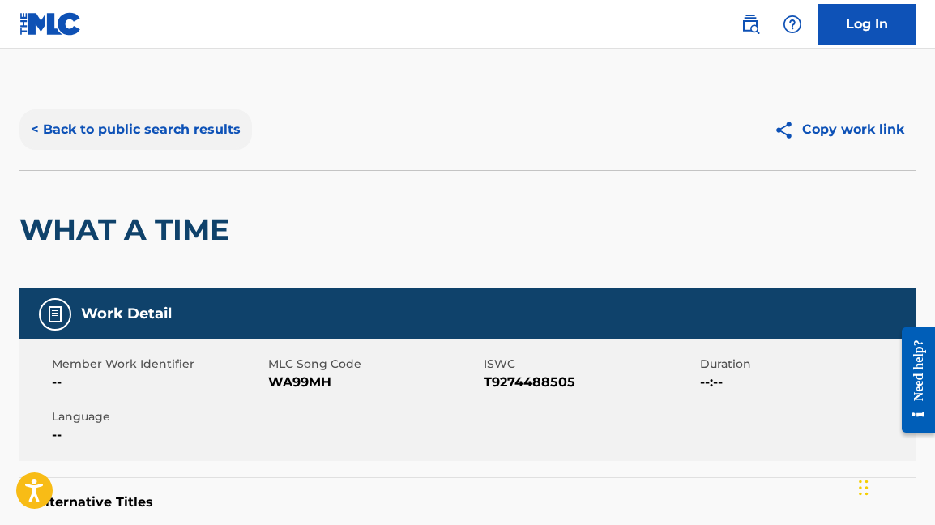 The height and width of the screenshot is (525, 935). Describe the element at coordinates (28, 55) in the screenshot. I see `div: Need help?` at that location.